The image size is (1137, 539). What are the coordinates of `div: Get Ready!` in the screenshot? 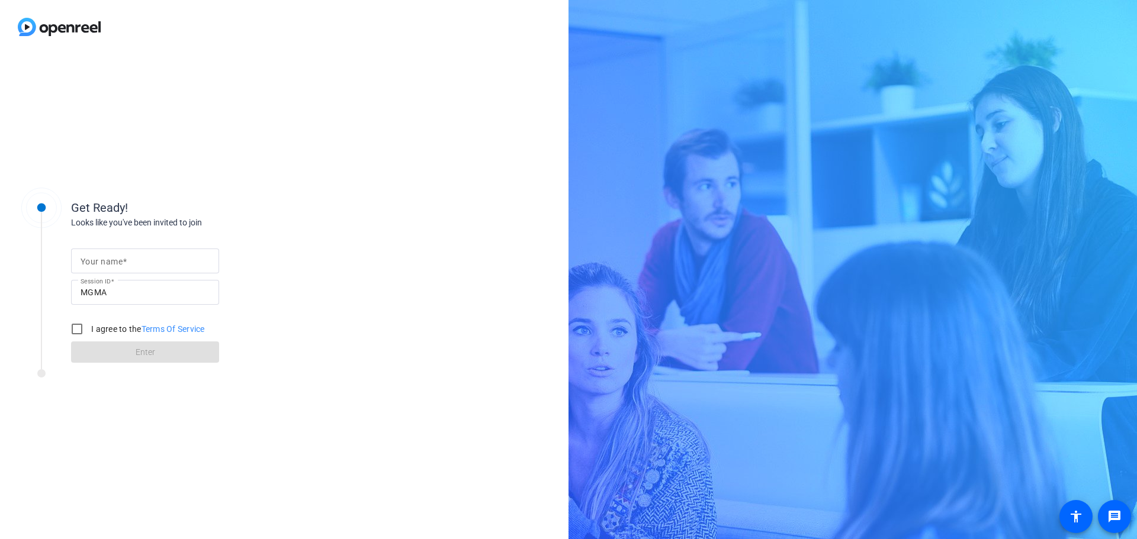 It's located at (189, 208).